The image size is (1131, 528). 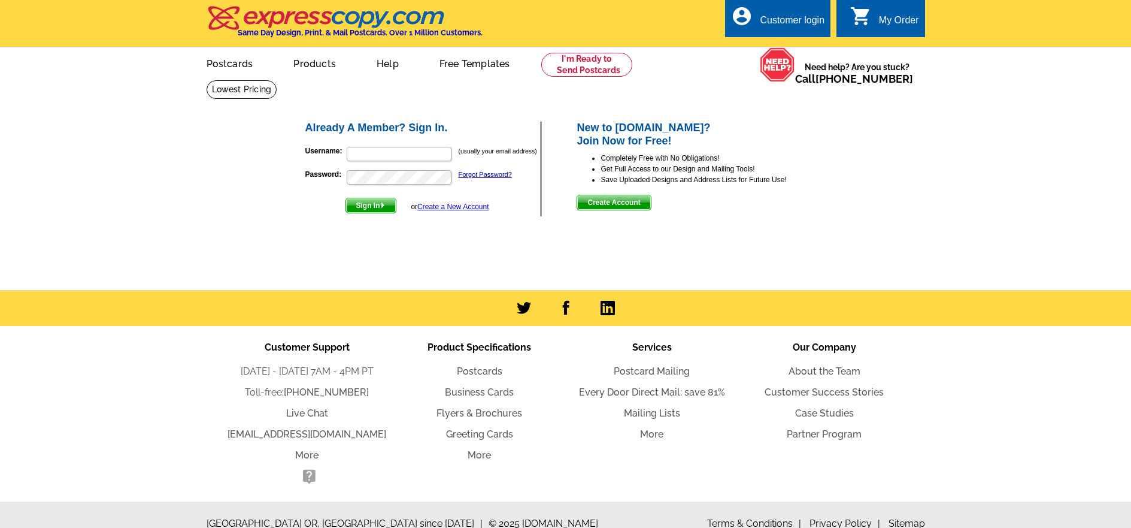 What do you see at coordinates (652, 392) in the screenshot?
I see `a: Every Door Direct Mail: save 81%` at bounding box center [652, 392].